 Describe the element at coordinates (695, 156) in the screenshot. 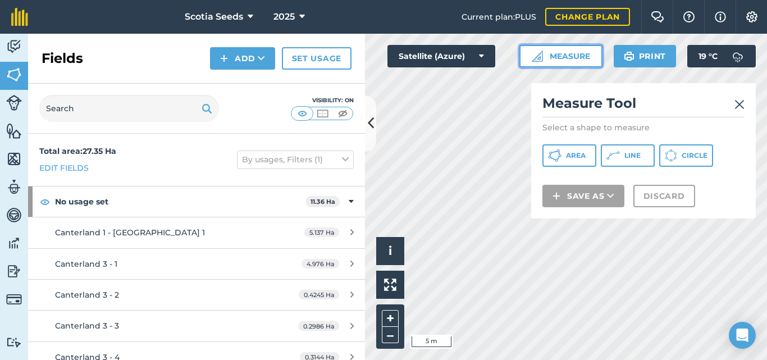

I see `span: Circle` at that location.